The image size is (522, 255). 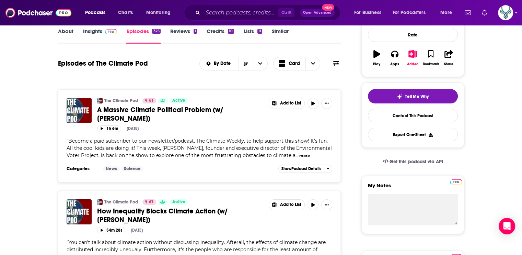 I want to click on div: Bookmark, so click(x=431, y=64).